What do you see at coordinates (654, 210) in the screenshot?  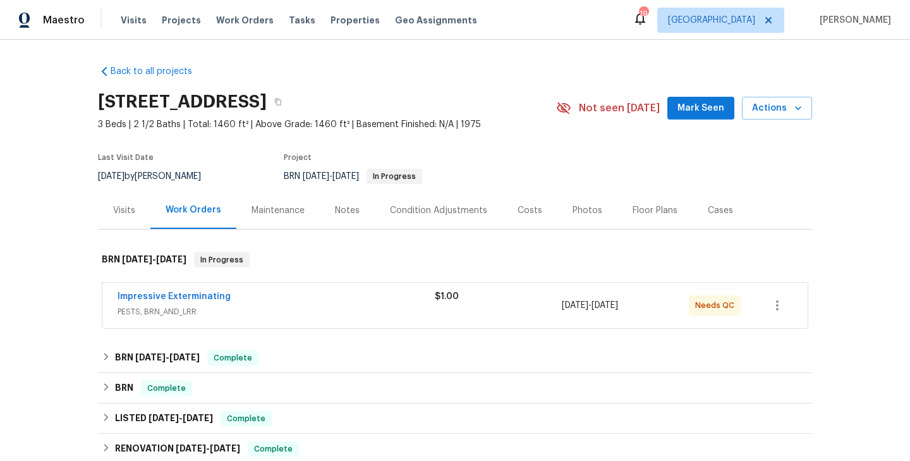 I see `div: Floor Plans` at bounding box center [654, 210].